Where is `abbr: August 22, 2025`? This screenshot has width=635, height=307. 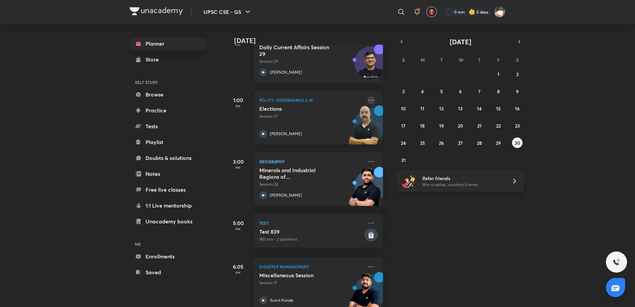
abbr: August 22, 2025 is located at coordinates (499, 126).